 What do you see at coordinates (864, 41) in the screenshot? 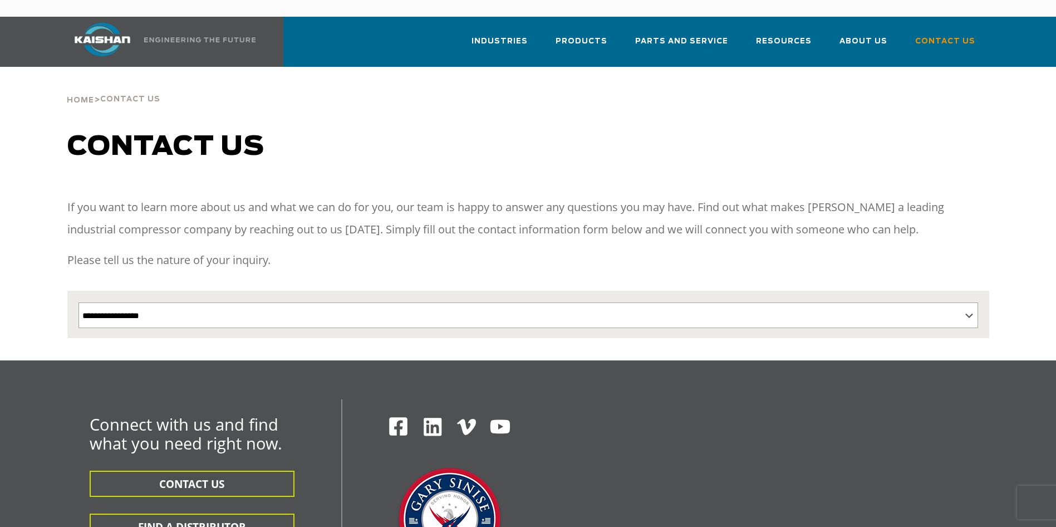
I see `span: About Us` at bounding box center [864, 41].